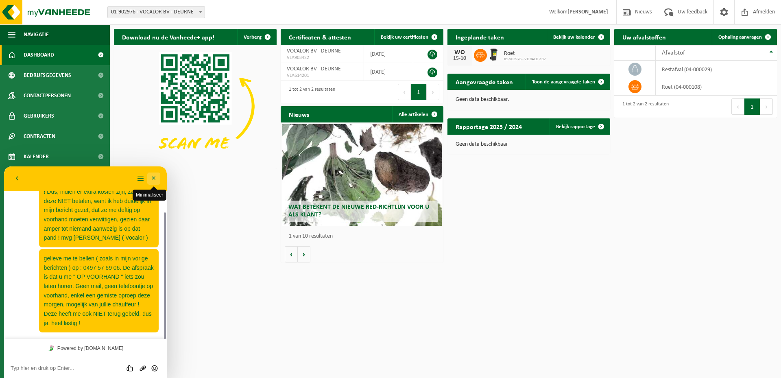  What do you see at coordinates (484, 81) in the screenshot?
I see `h2: Aangevraagde taken` at bounding box center [484, 81].